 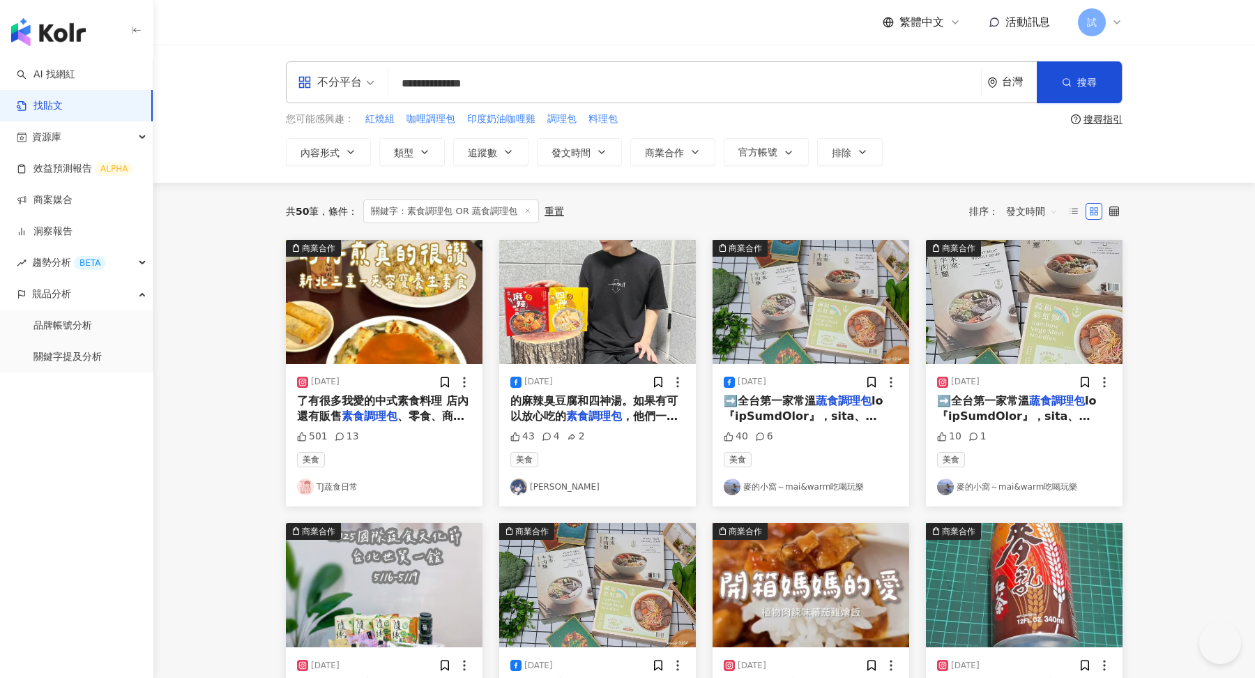 What do you see at coordinates (431, 119) in the screenshot?
I see `span: 咖哩調理包` at bounding box center [431, 119].